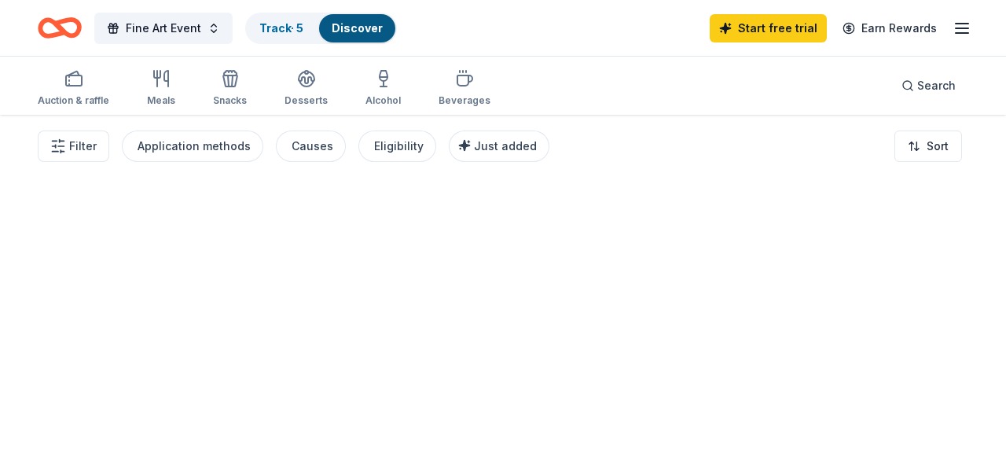  Describe the element at coordinates (383, 101) in the screenshot. I see `div: Alcohol` at that location.